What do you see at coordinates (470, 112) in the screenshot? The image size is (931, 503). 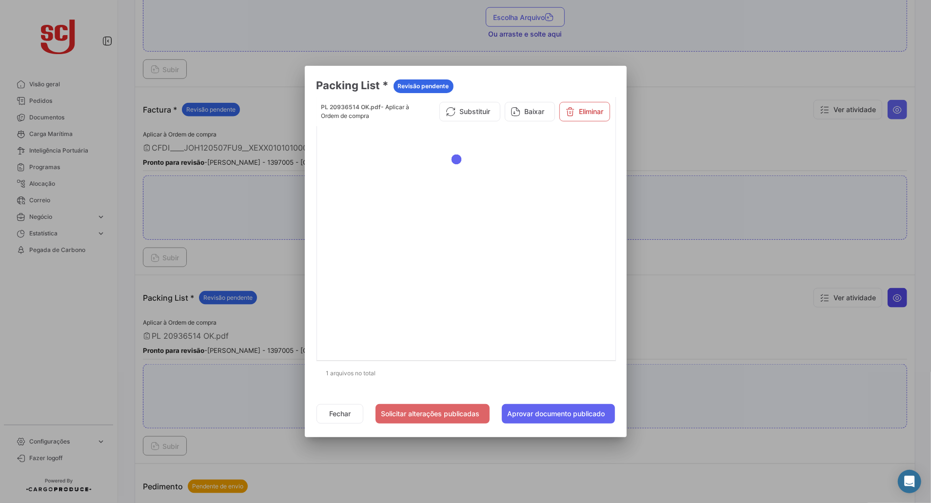 I see `button: Substituir` at bounding box center [470, 112].